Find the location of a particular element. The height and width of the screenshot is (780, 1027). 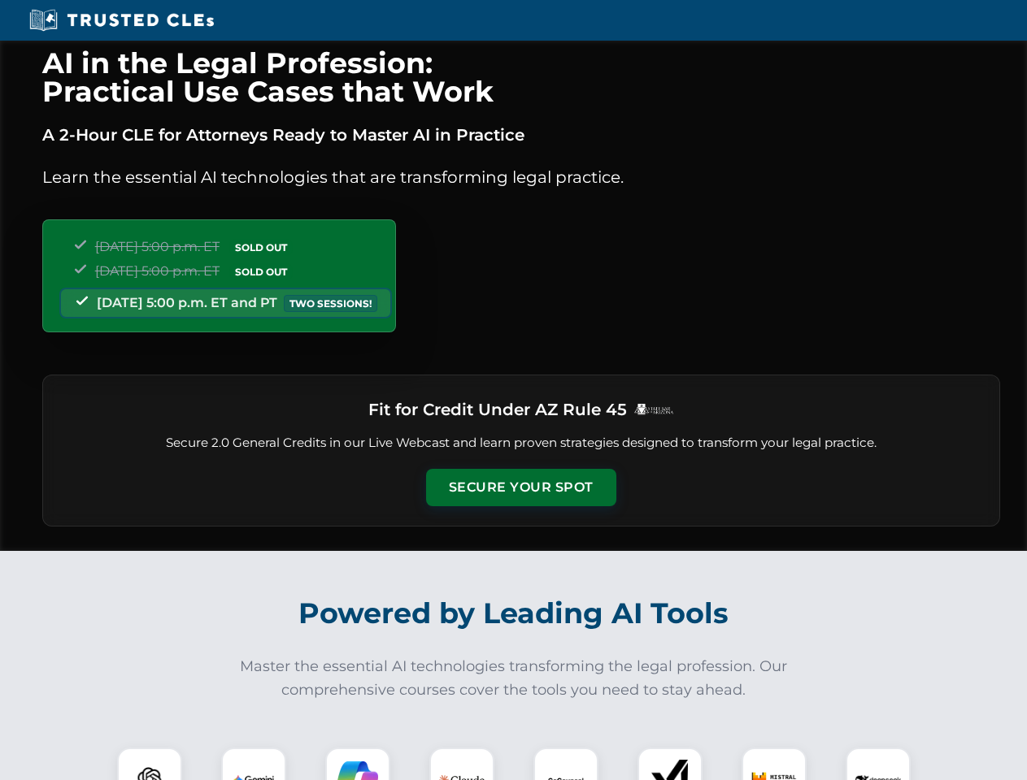

img: Trusted CLEs is located at coordinates (121, 20).